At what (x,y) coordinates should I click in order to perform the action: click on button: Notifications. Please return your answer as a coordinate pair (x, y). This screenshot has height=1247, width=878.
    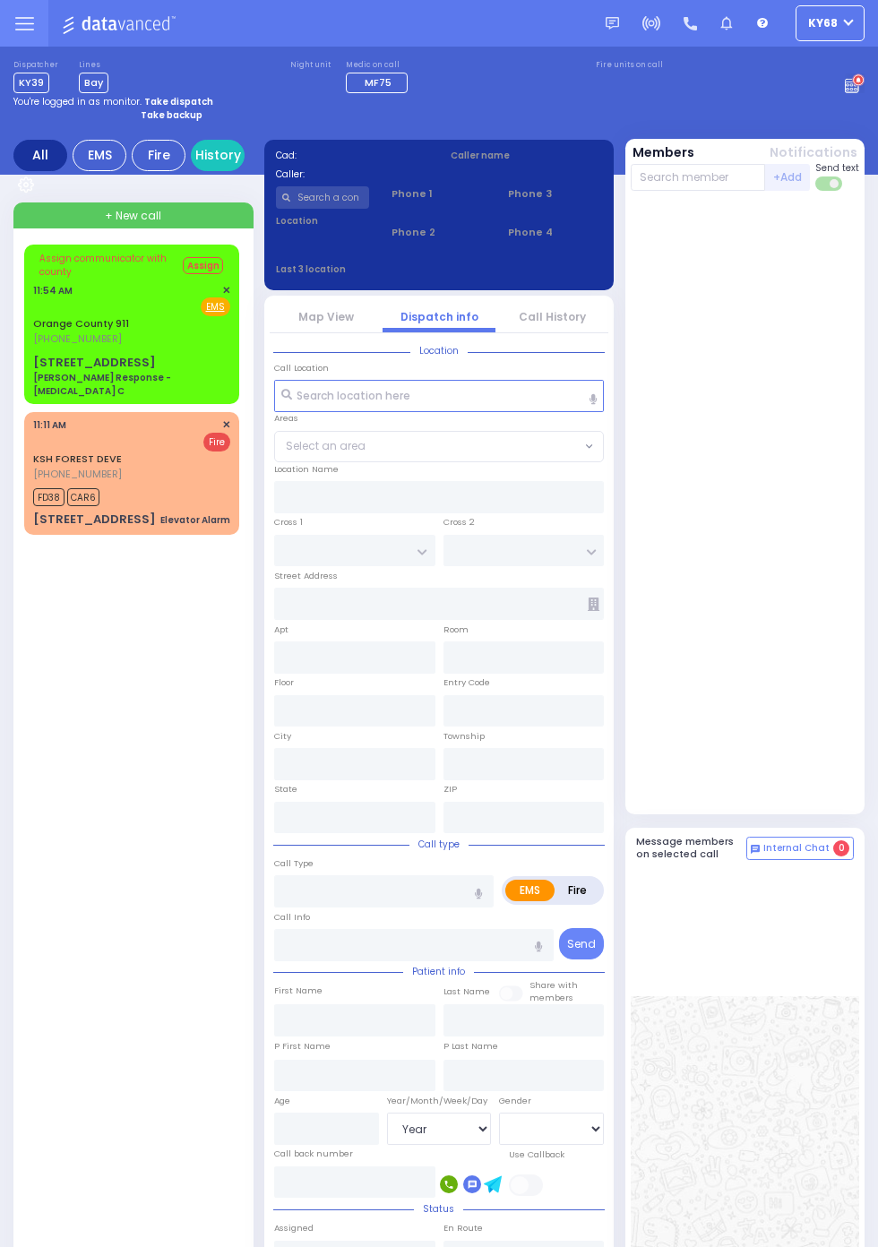
    Looking at the image, I should click on (813, 152).